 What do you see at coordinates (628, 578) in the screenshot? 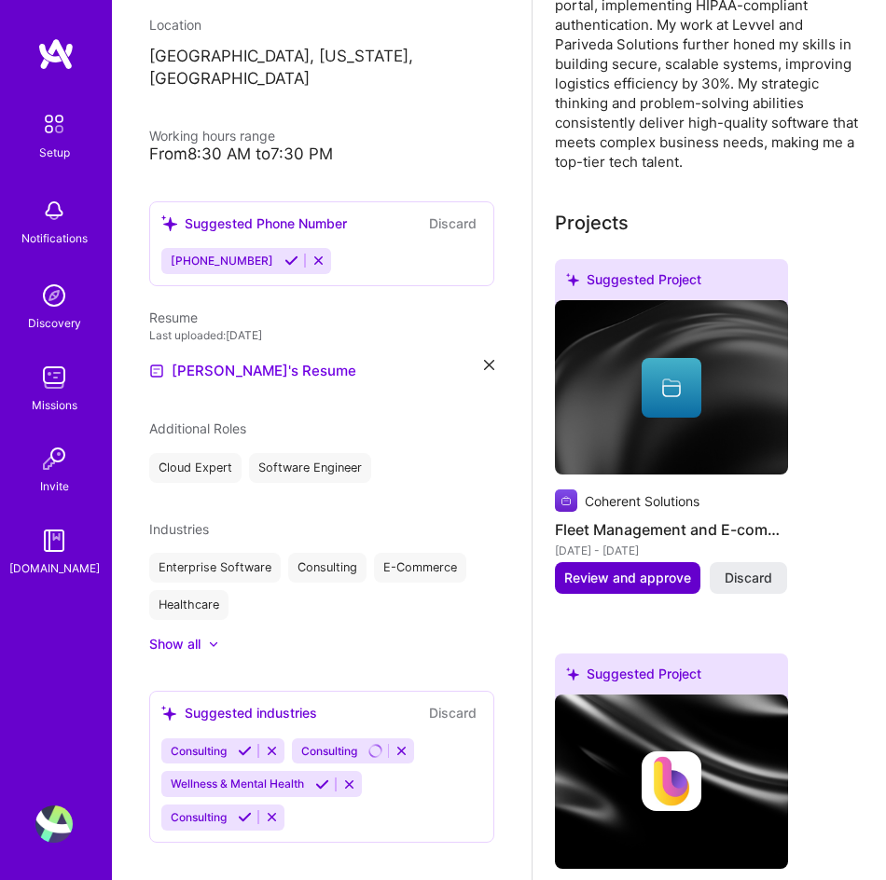
I see `span: Review and approve` at bounding box center [628, 578].